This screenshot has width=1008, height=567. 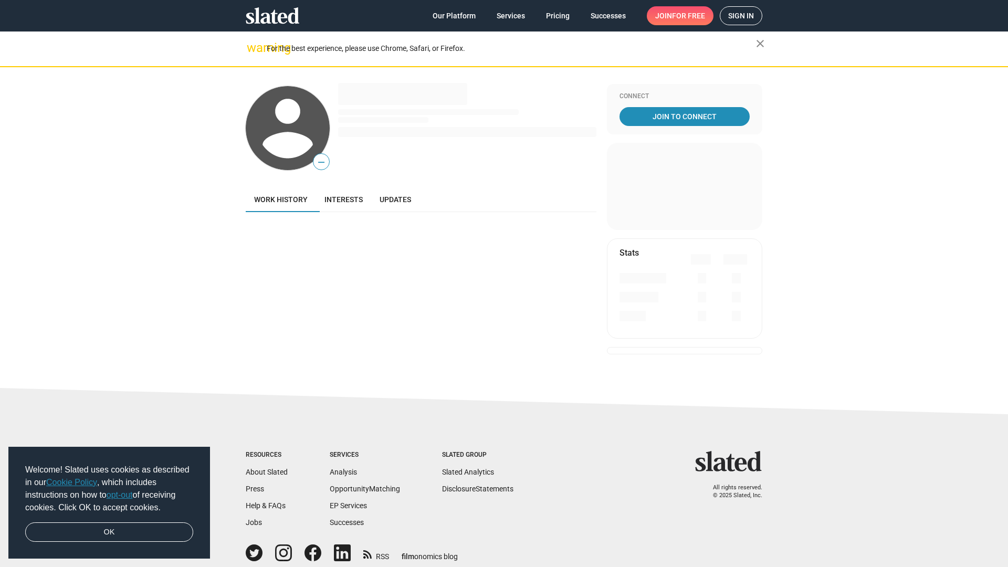 I want to click on a: DisclosureStatements, so click(x=478, y=489).